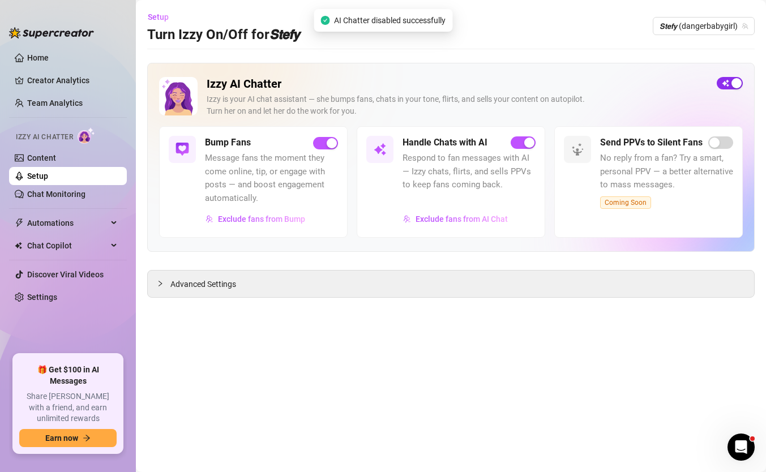 The image size is (766, 472). Describe the element at coordinates (72, 80) in the screenshot. I see `a: Creator Analytics` at that location.